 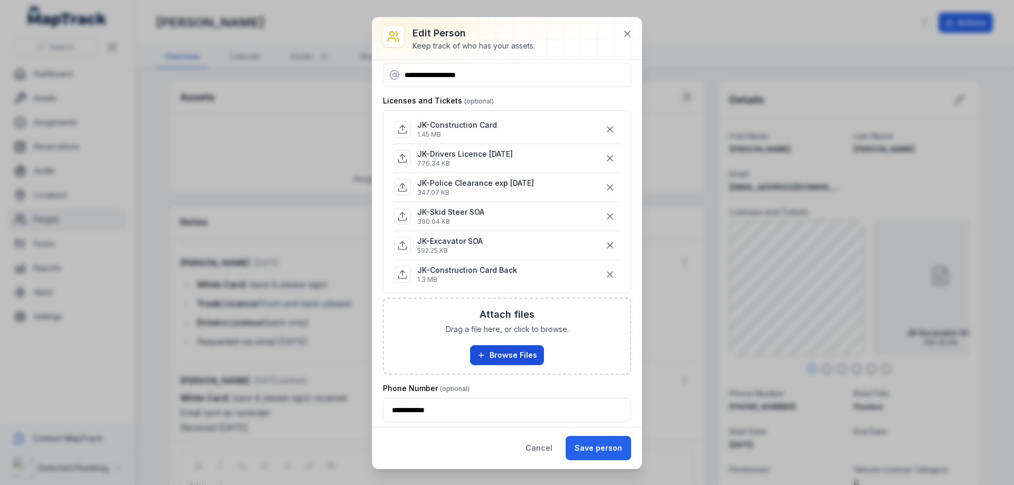 I want to click on p: 592.25 KB, so click(x=450, y=251).